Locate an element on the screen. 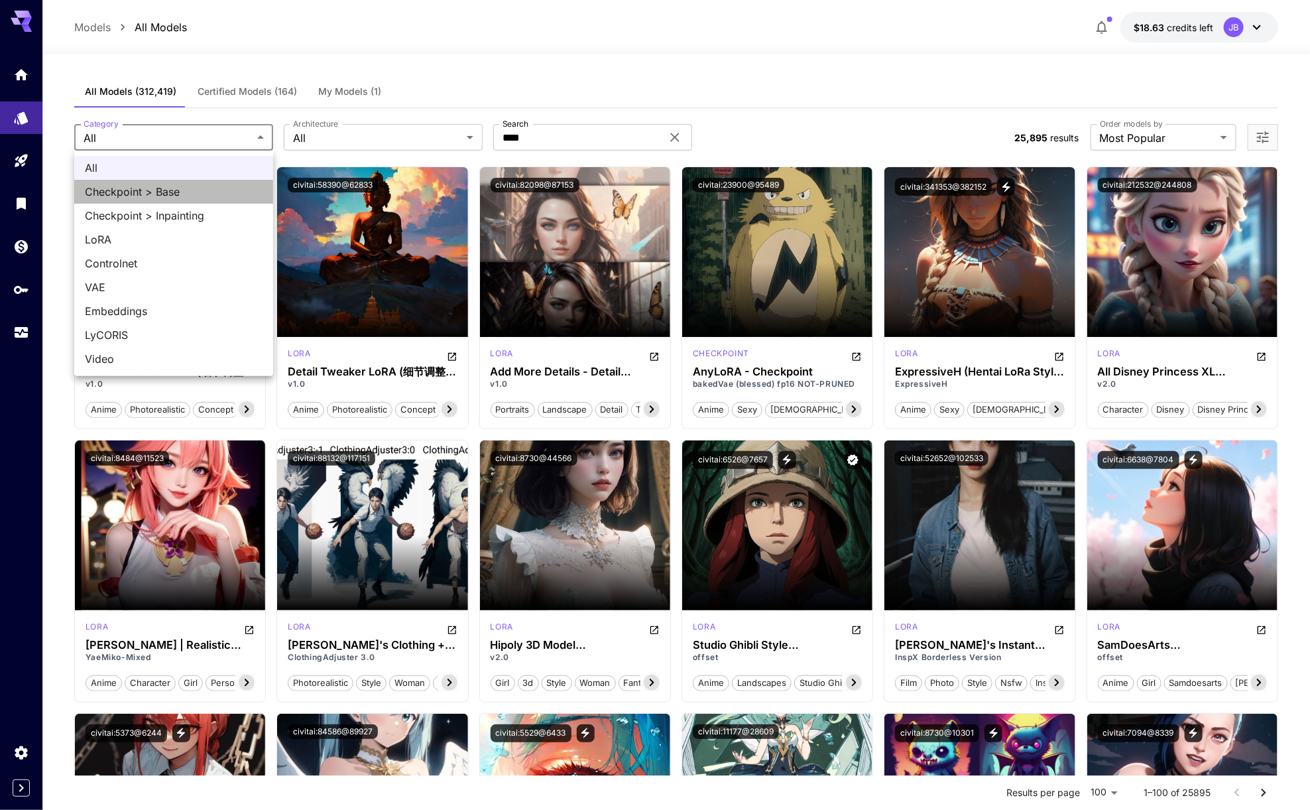 The height and width of the screenshot is (810, 1310). span: All is located at coordinates (174, 168).